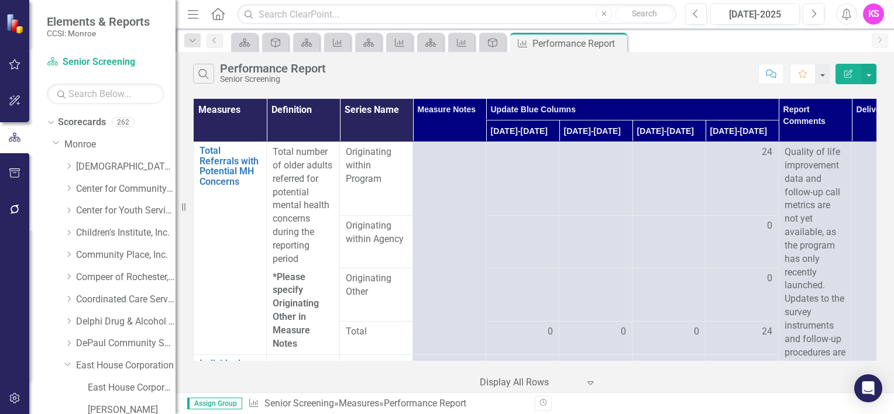 The height and width of the screenshot is (414, 894). I want to click on small: CCSI: Monroe, so click(98, 33).